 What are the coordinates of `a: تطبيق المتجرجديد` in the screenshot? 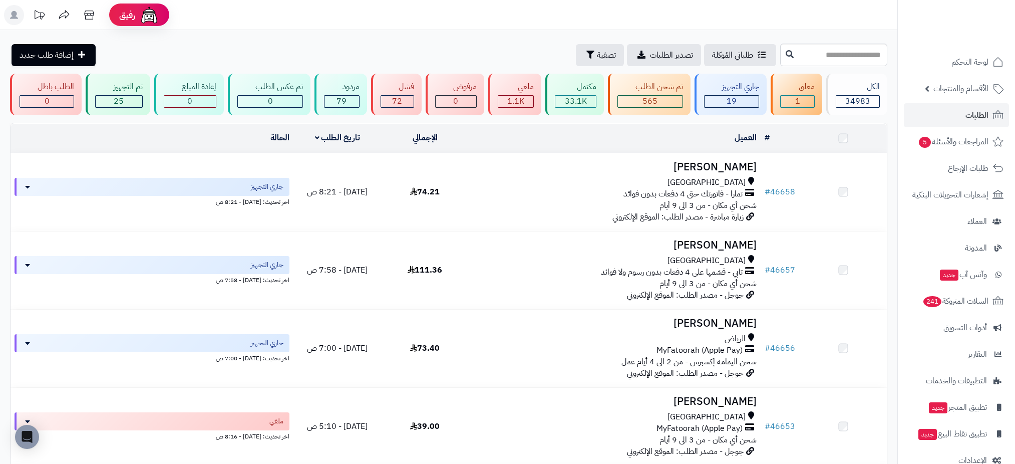 It's located at (956, 407).